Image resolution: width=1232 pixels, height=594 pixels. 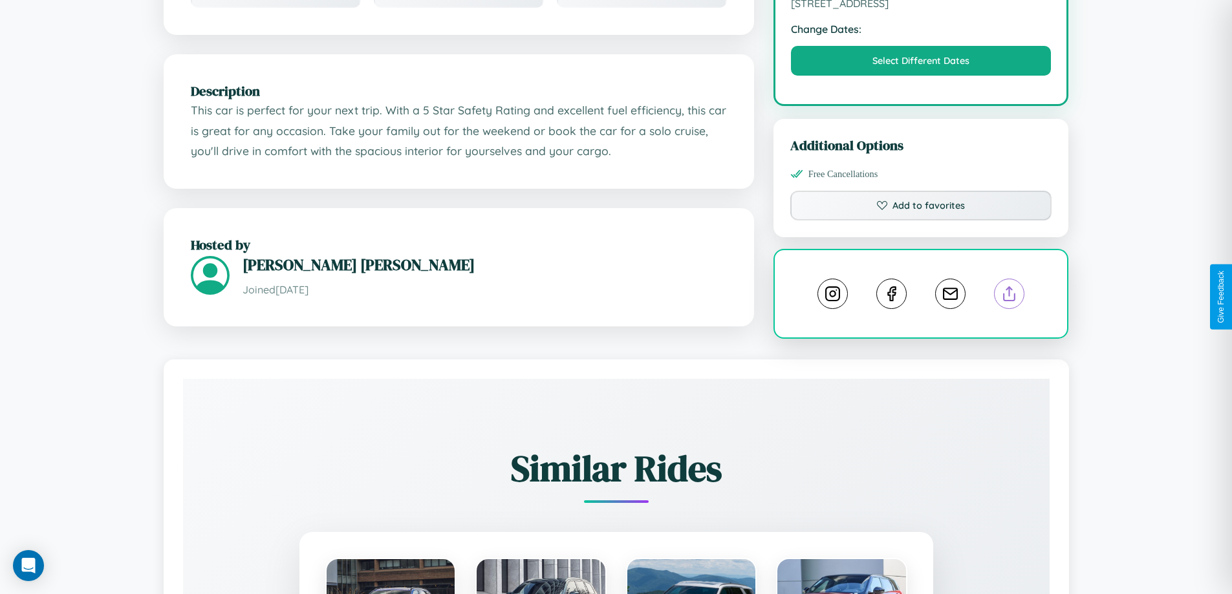 I want to click on h2: Description, so click(x=458, y=91).